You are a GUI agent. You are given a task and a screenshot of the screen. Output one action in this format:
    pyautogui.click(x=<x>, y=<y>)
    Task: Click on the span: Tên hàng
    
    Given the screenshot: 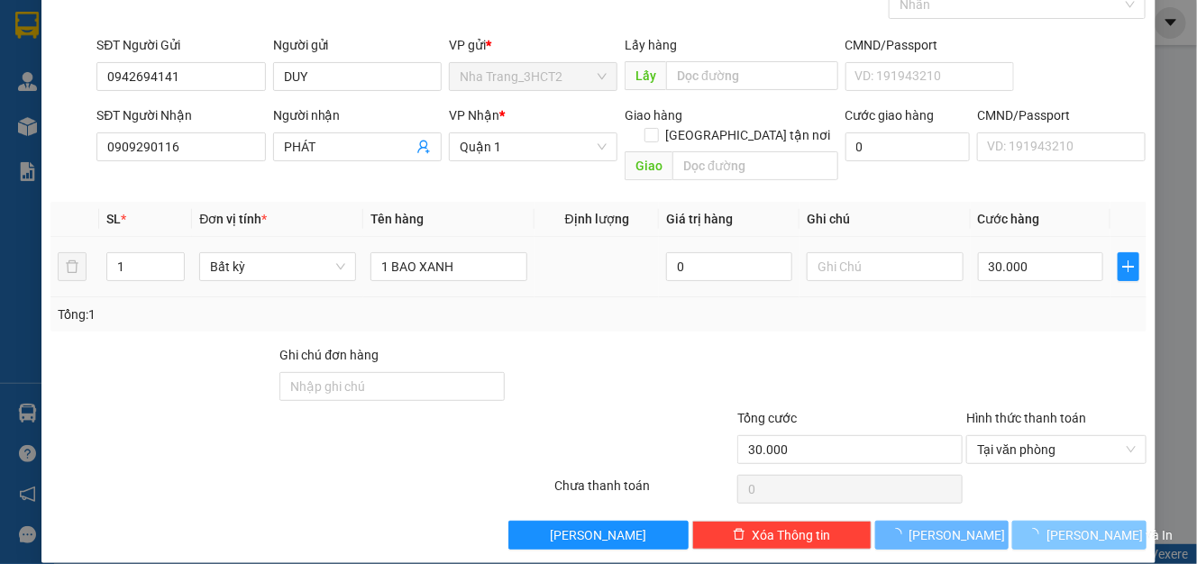 What is the action you would take?
    pyautogui.click(x=397, y=219)
    